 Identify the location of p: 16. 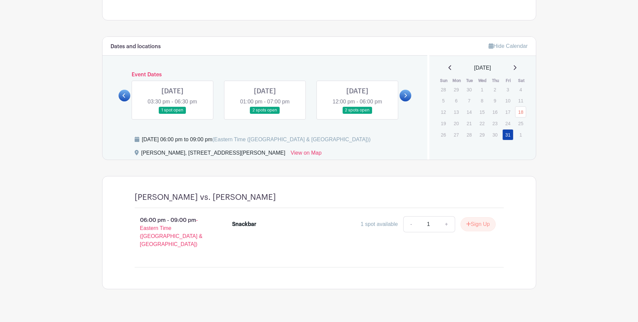
(495, 112).